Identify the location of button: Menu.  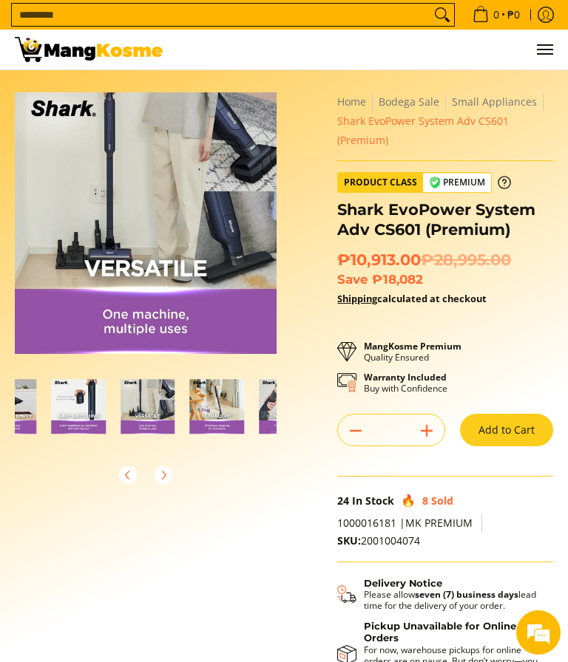
(544, 50).